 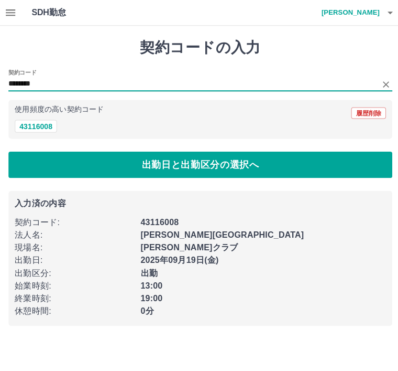 I want to click on p: 休憩時間 :, so click(x=74, y=309).